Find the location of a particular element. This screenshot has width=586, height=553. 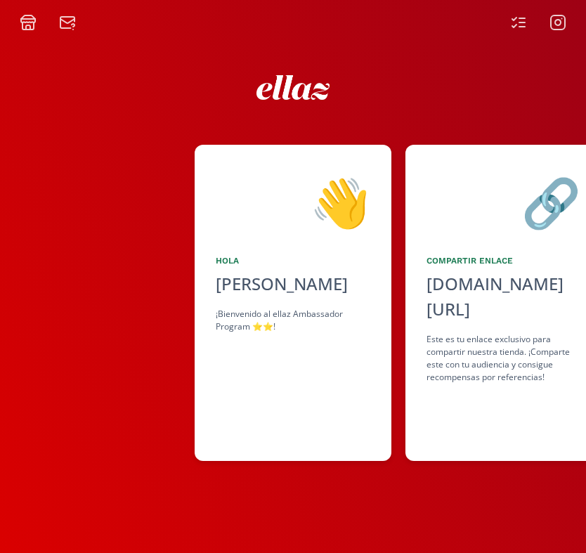

div: Compartir Enlace is located at coordinates (504, 261).